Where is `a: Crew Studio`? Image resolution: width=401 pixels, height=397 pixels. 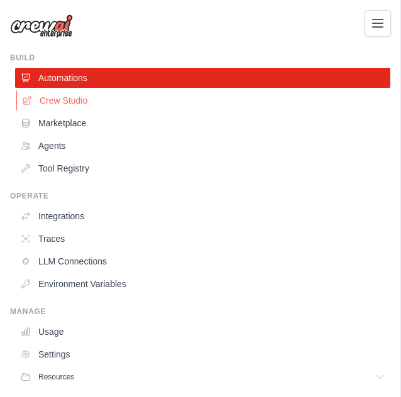
a: Crew Studio is located at coordinates (204, 101).